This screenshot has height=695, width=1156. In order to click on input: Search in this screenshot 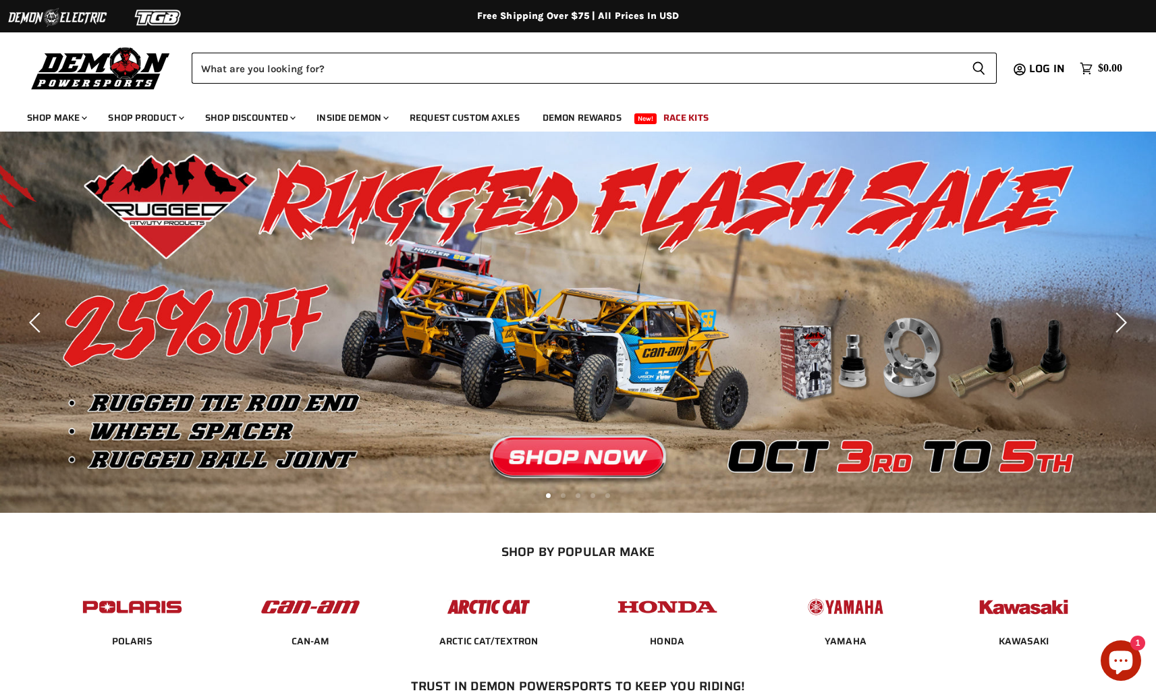, I will do `click(576, 68)`.